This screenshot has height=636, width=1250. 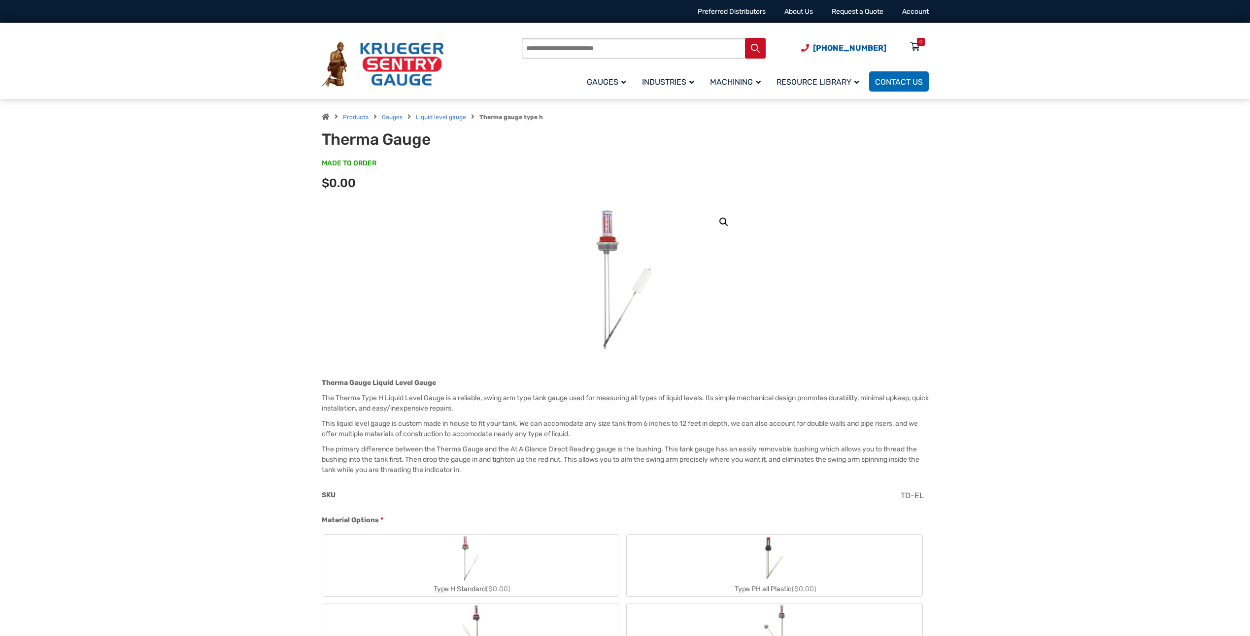 What do you see at coordinates (625, 460) in the screenshot?
I see `p: The primary difference between the Therma Gauge and the At A Glance Direct Reading gauge is the b...` at bounding box center [625, 460].